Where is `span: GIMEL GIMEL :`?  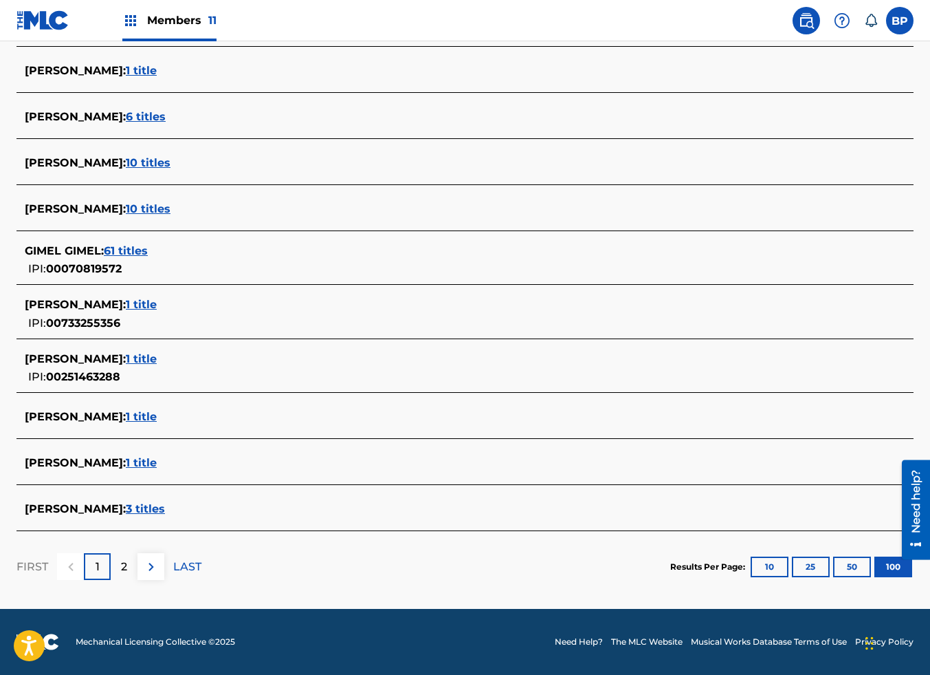 span: GIMEL GIMEL : is located at coordinates (64, 250).